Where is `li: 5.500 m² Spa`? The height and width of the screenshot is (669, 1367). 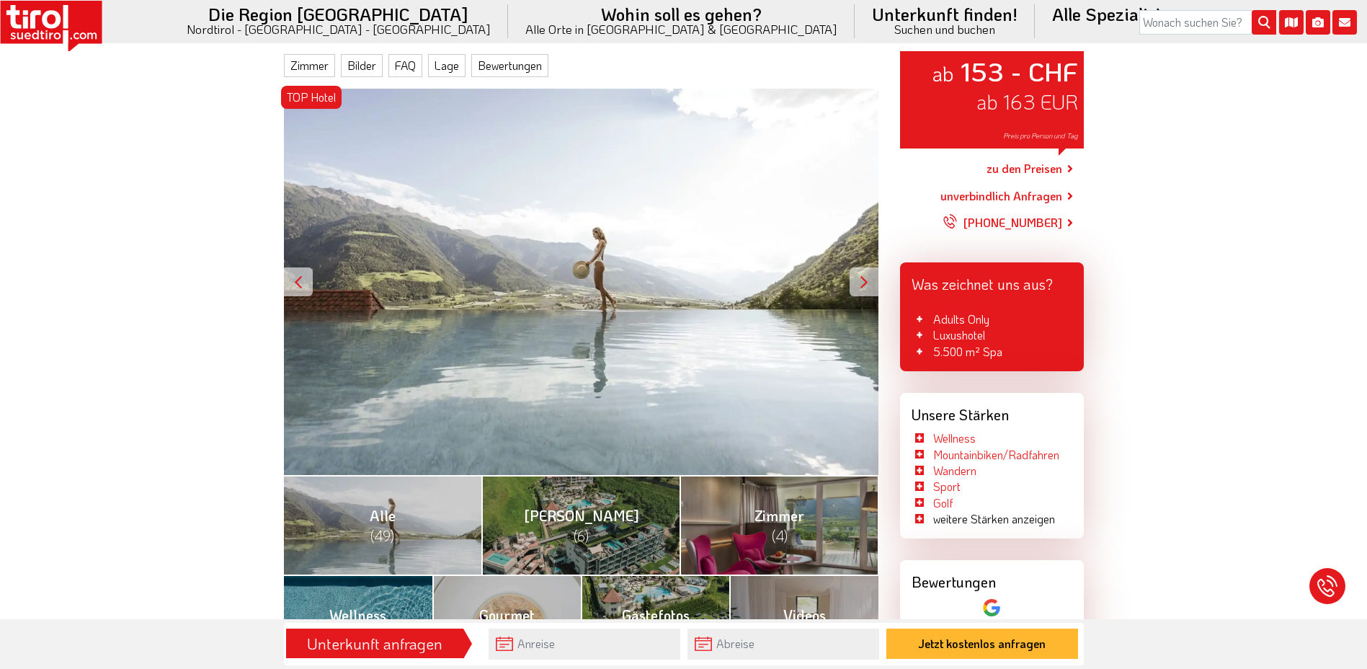 li: 5.500 m² Spa is located at coordinates (991, 352).